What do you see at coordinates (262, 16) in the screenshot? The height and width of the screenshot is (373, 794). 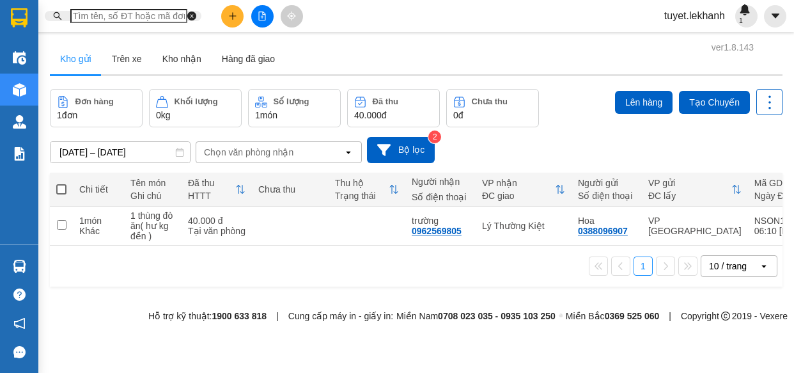 I see `button: file-add` at bounding box center [262, 16].